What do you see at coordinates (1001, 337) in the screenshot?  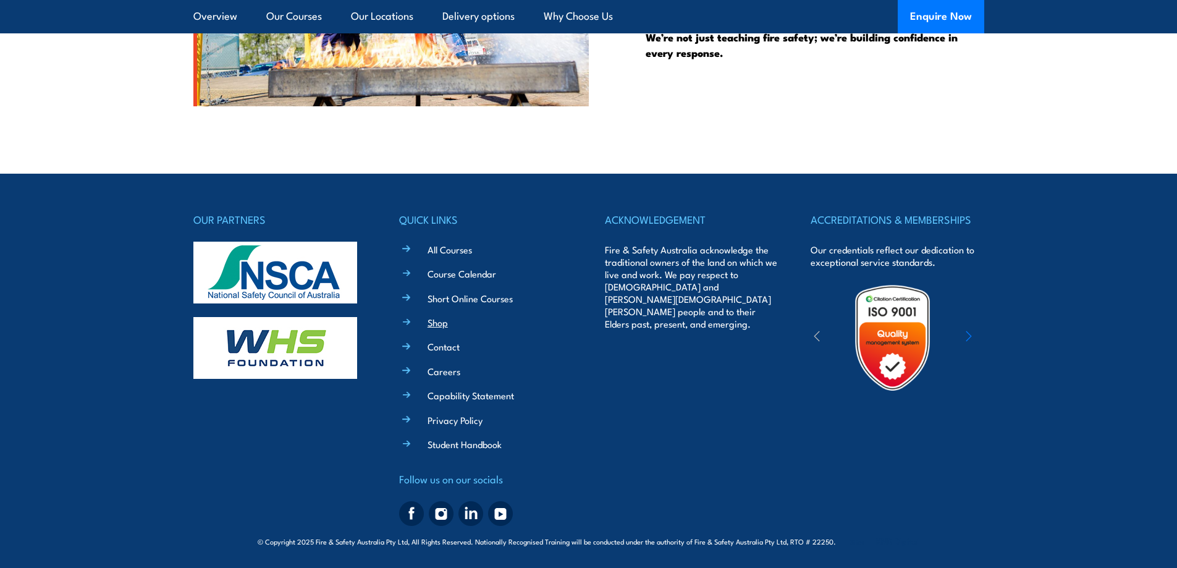 I see `img: ewpa-logo` at bounding box center [1001, 337].